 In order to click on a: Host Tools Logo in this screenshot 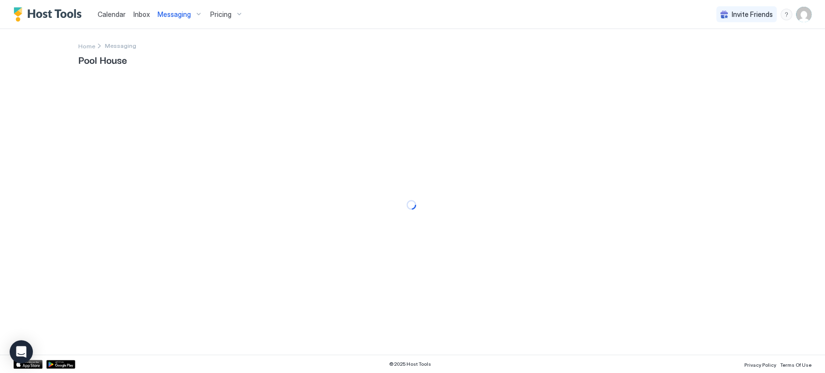, I will do `click(50, 15)`.